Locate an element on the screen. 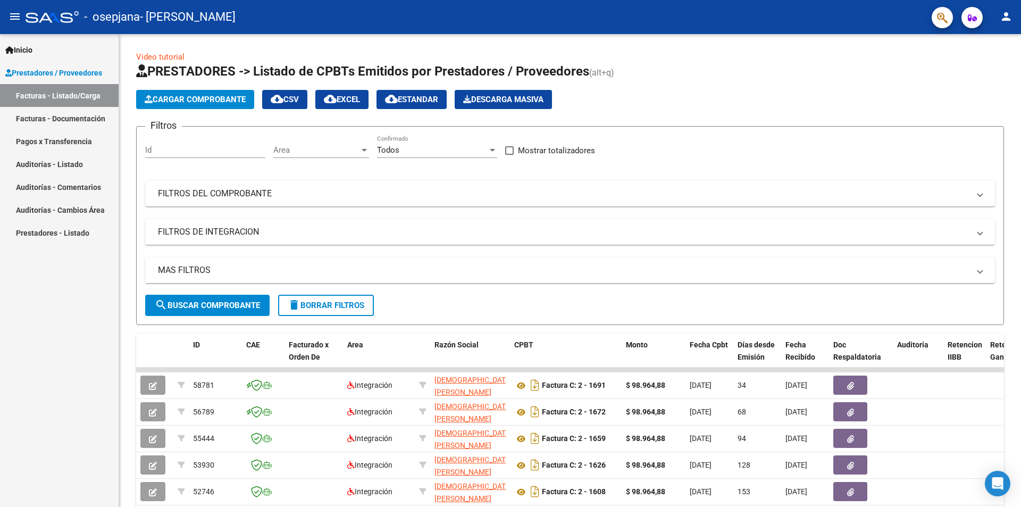 This screenshot has height=507, width=1021. datatable-header-cell: Razón Social is located at coordinates (470, 357).